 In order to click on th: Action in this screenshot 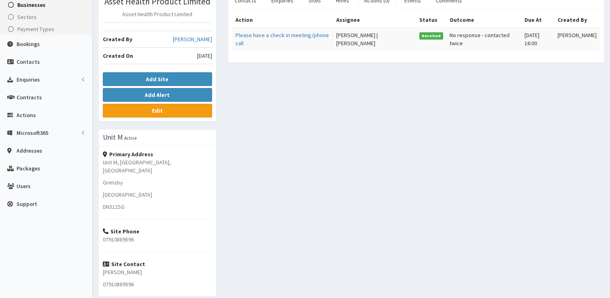, I will do `click(283, 20)`.